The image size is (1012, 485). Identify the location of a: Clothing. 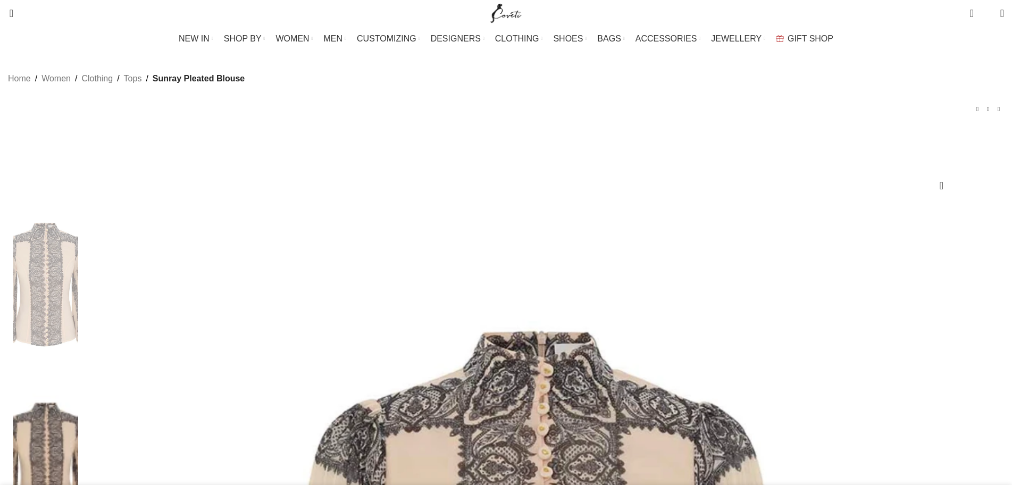
(97, 79).